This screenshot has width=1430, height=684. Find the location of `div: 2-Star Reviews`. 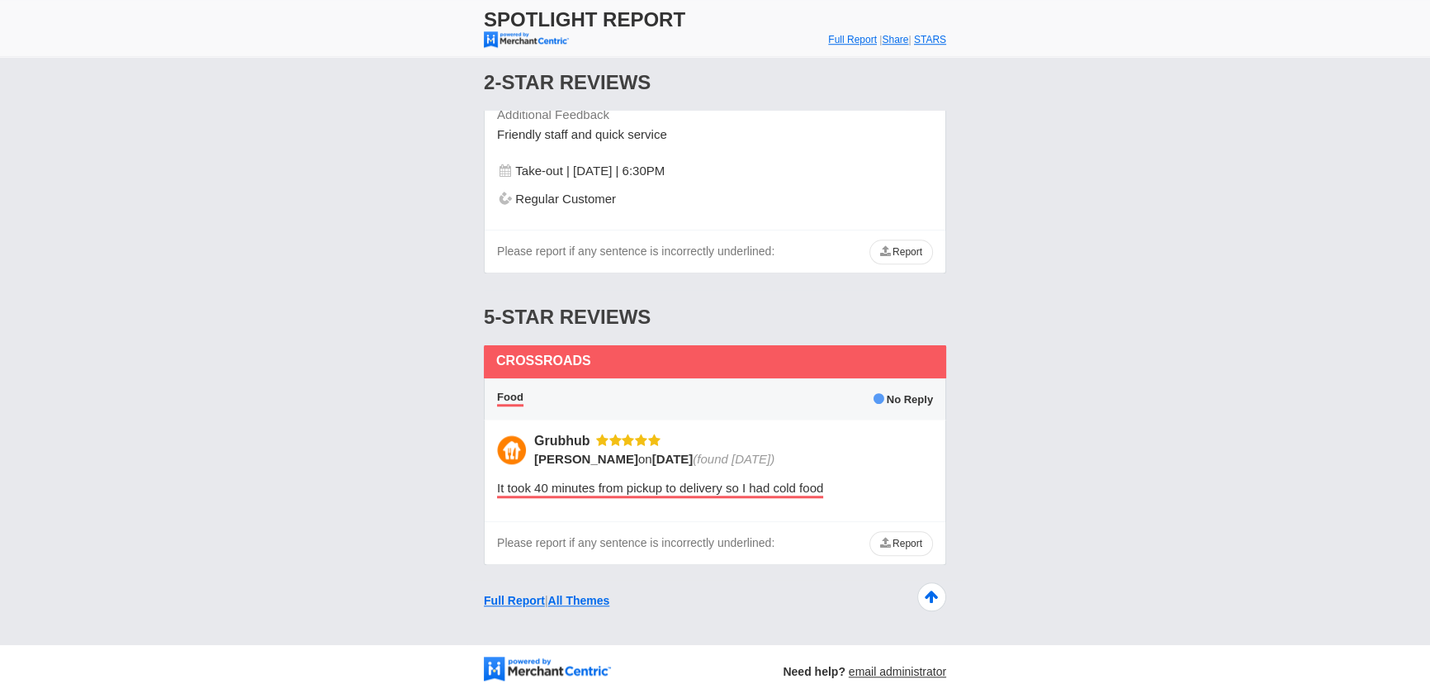

div: 2-Star Reviews is located at coordinates (715, 83).